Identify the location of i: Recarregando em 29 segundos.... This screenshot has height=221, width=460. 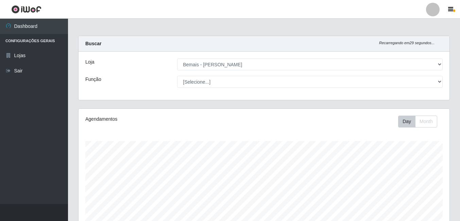
(407, 43).